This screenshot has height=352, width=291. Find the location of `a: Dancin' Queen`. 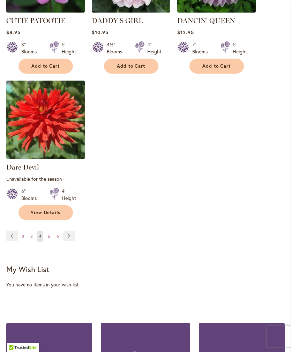

a: Dancin' Queen is located at coordinates (217, 11).